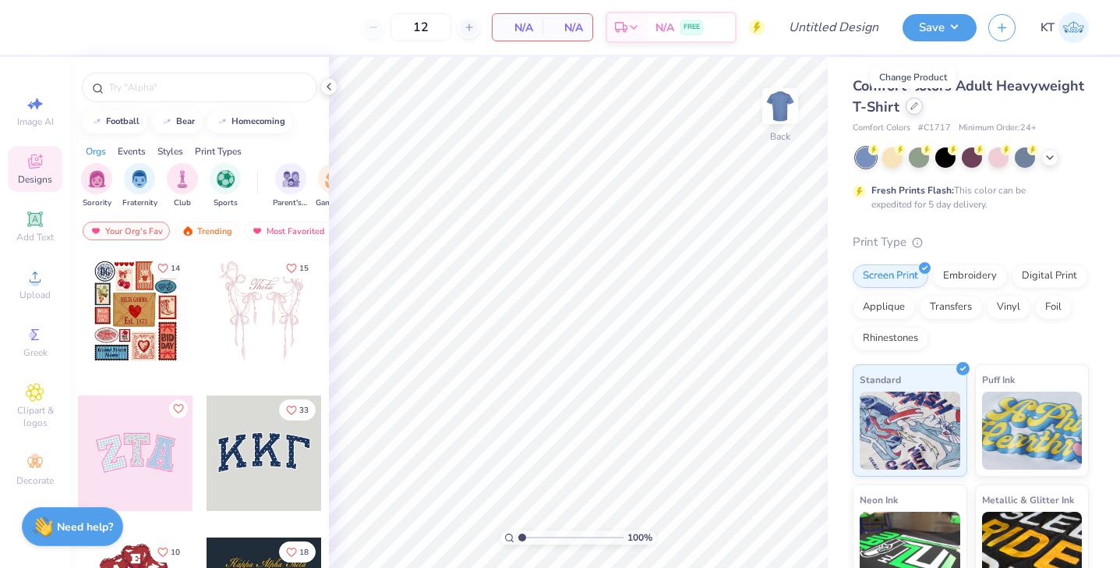 Image resolution: width=1120 pixels, height=568 pixels. I want to click on div: Print Type, so click(971, 242).